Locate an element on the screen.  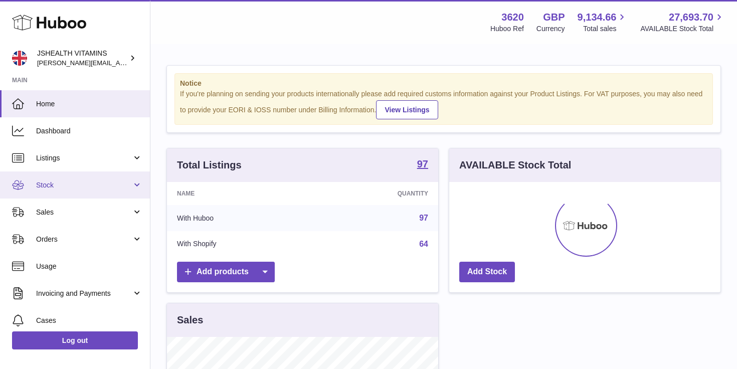
span: 27,693.70 is located at coordinates (691, 17).